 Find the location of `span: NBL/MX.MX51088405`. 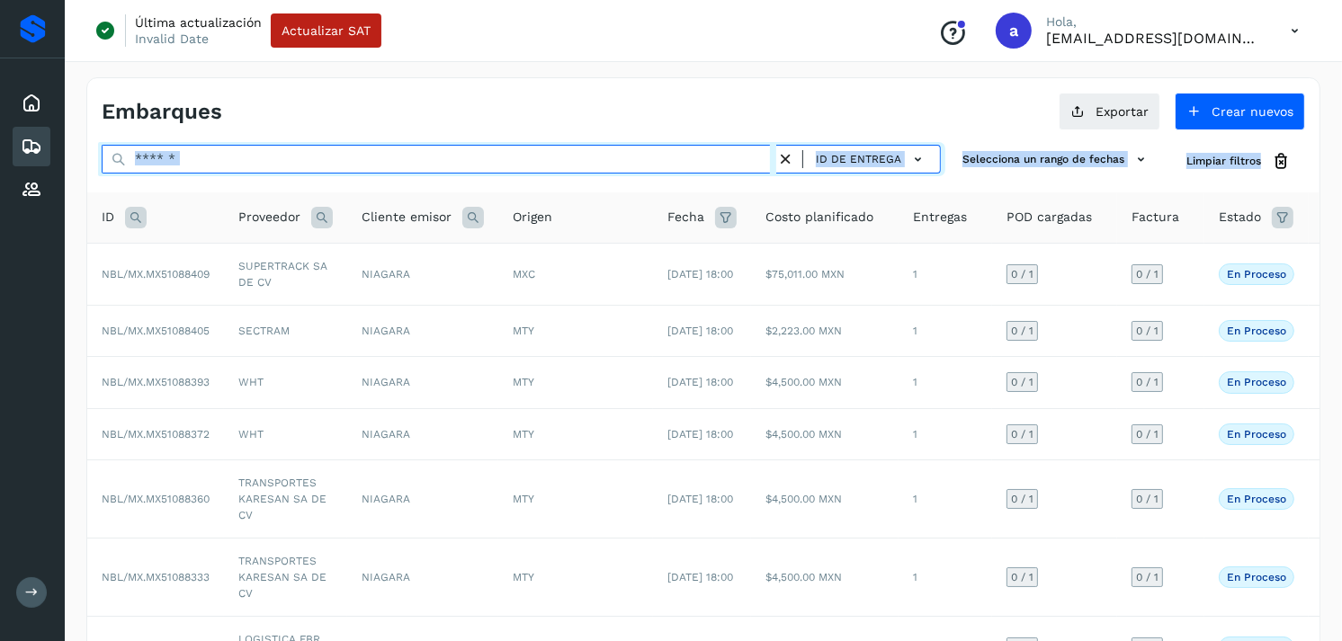

span: NBL/MX.MX51088405 is located at coordinates (156, 331).